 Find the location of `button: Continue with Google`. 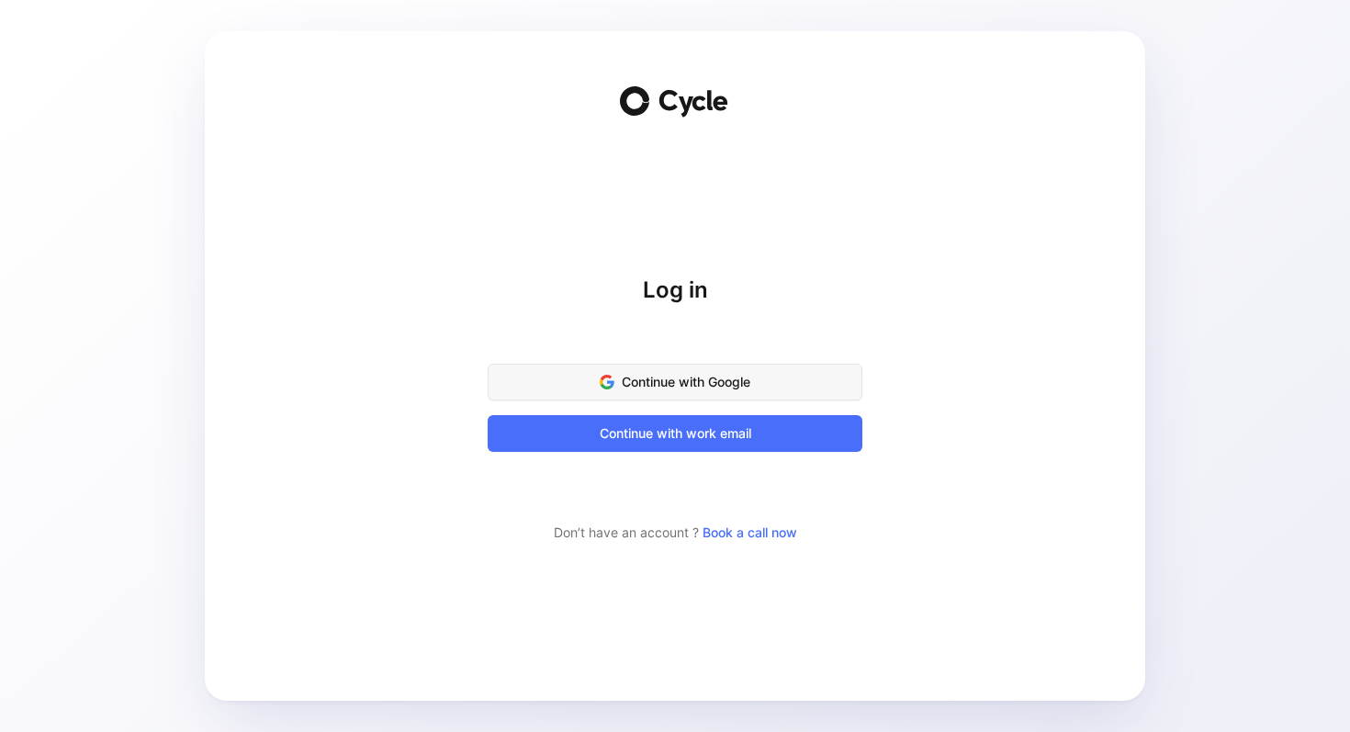

button: Continue with Google is located at coordinates (675, 382).